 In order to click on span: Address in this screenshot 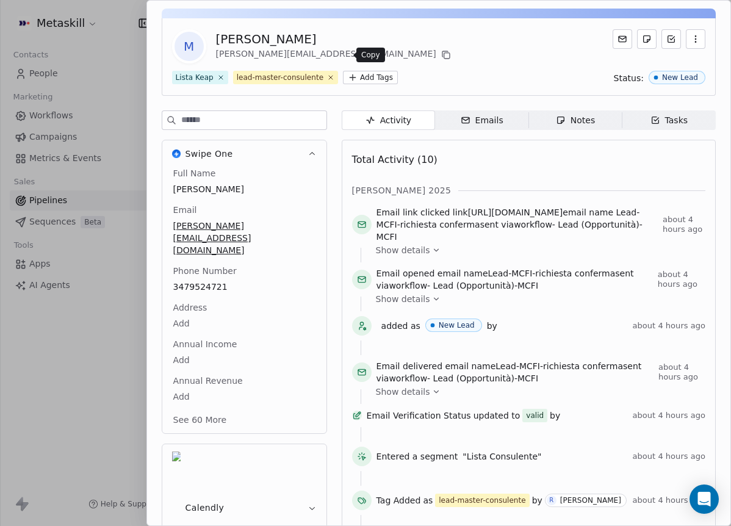, I will do `click(190, 308)`.